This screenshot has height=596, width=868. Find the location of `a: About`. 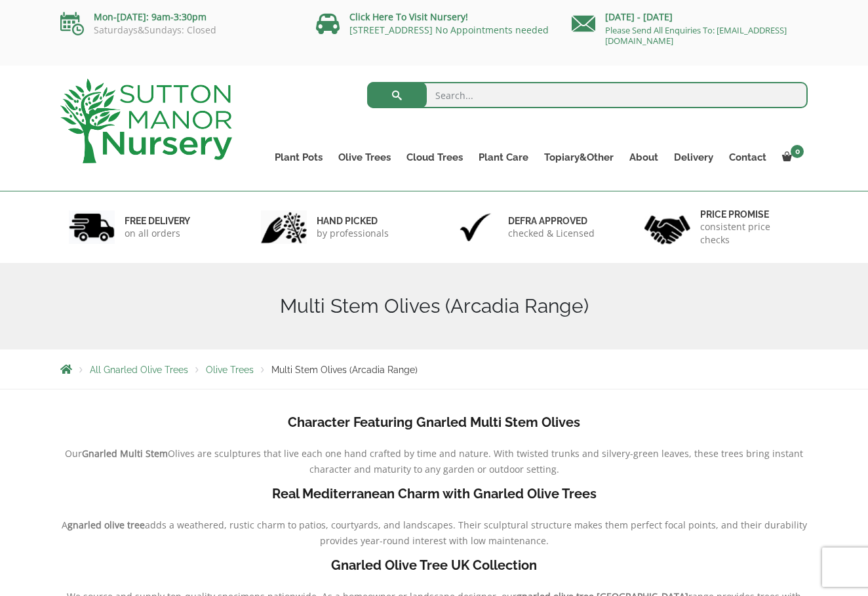

a: About is located at coordinates (644, 157).